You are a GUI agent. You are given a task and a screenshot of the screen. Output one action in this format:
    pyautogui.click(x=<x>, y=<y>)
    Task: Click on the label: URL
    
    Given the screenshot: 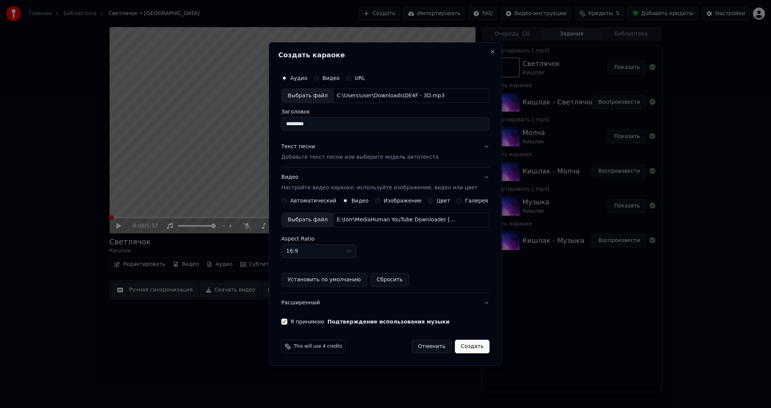 What is the action you would take?
    pyautogui.click(x=360, y=78)
    